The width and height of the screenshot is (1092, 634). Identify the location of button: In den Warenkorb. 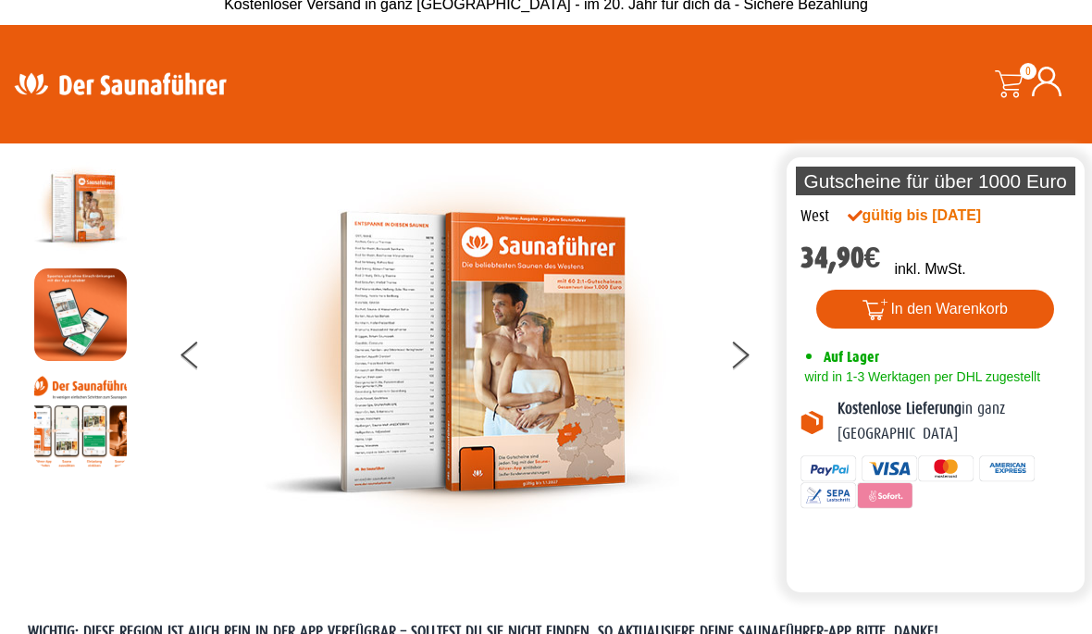
(935, 309).